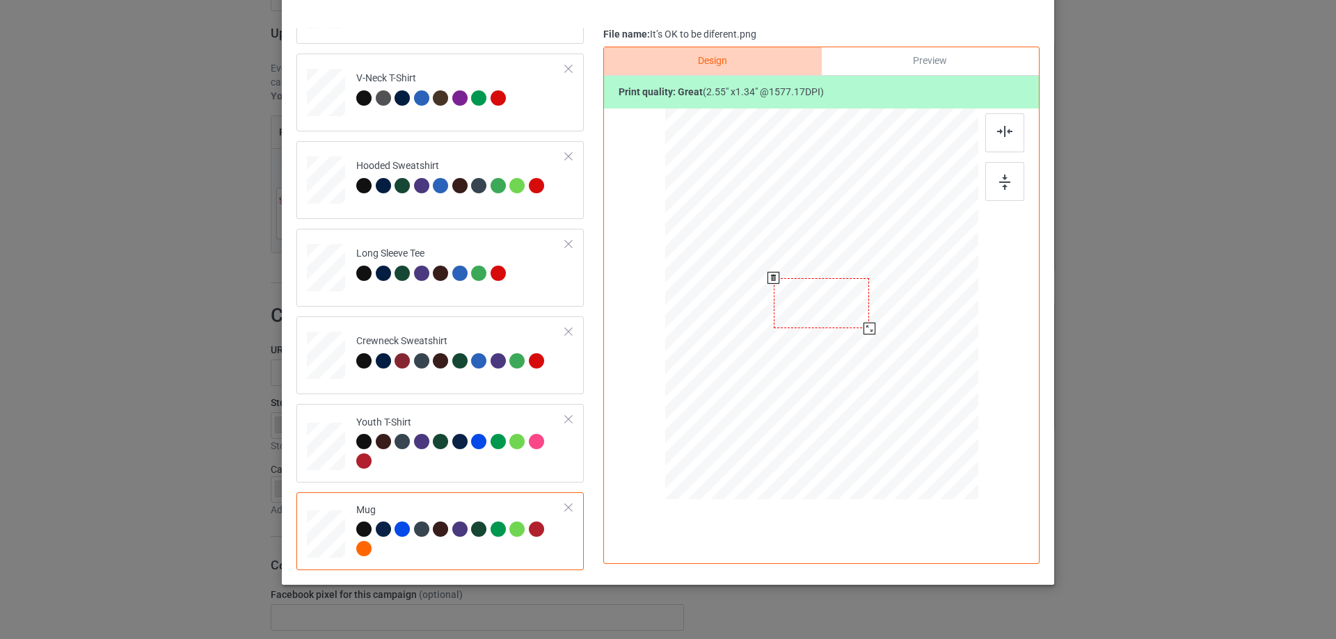 Image resolution: width=1336 pixels, height=639 pixels. Describe the element at coordinates (660, 92) in the screenshot. I see `b: Print quality:` at that location.